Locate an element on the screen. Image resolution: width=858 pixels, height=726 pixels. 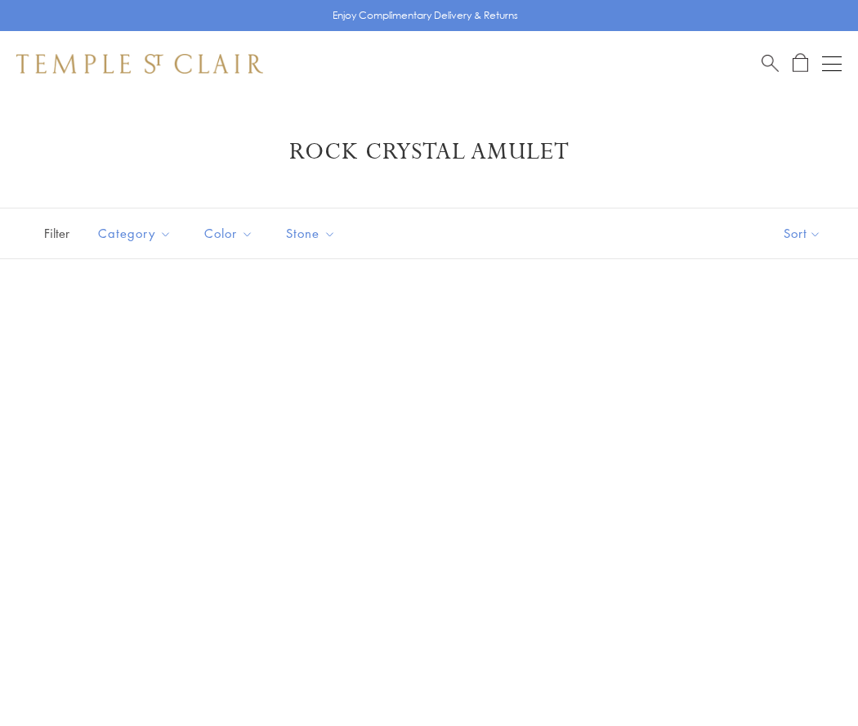
p: Enjoy Complimentary Delivery & Returns is located at coordinates (425, 16).